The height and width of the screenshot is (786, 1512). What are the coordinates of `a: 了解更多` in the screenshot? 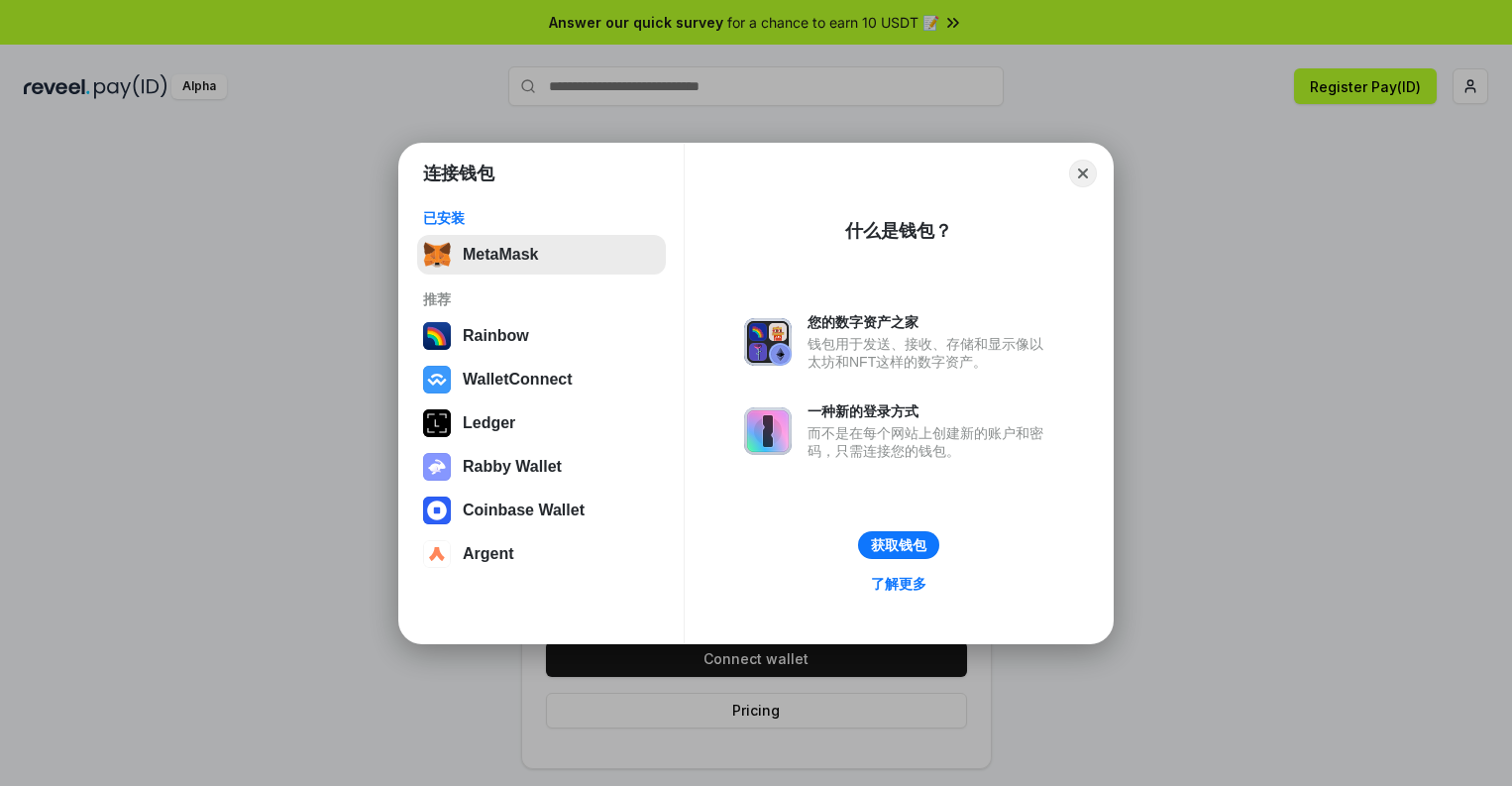 It's located at (898, 584).